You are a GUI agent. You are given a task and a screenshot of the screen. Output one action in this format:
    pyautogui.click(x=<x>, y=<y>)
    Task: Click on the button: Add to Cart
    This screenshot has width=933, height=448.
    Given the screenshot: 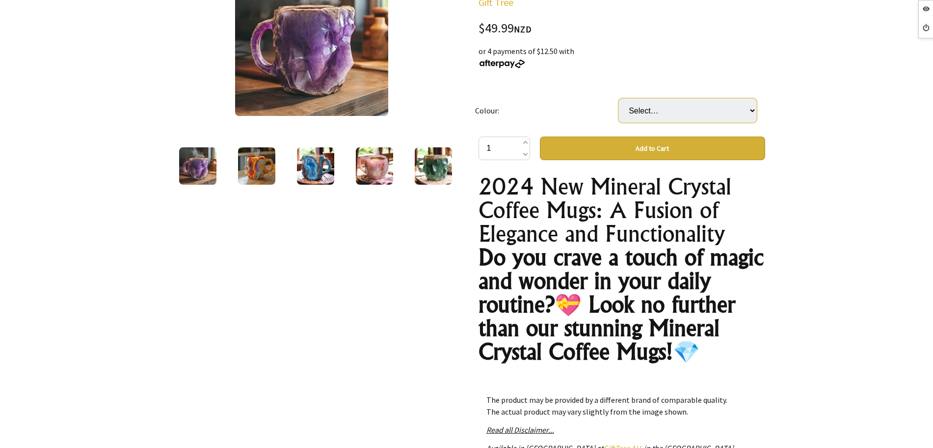 What is the action you would take?
    pyautogui.click(x=653, y=148)
    